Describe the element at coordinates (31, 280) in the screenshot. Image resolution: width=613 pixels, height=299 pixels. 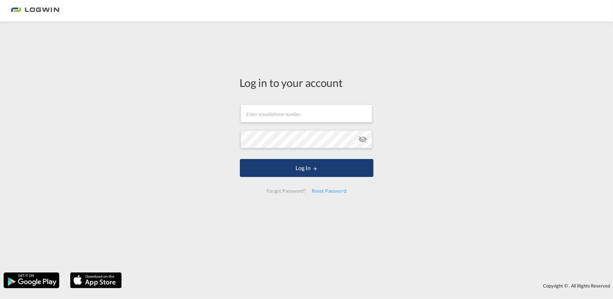
I see `img: google.png` at that location.